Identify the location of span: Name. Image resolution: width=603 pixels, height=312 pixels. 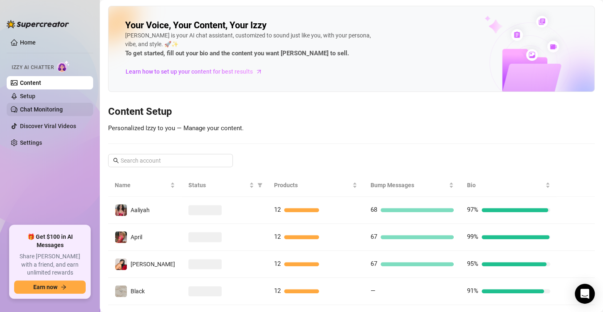
(141, 185).